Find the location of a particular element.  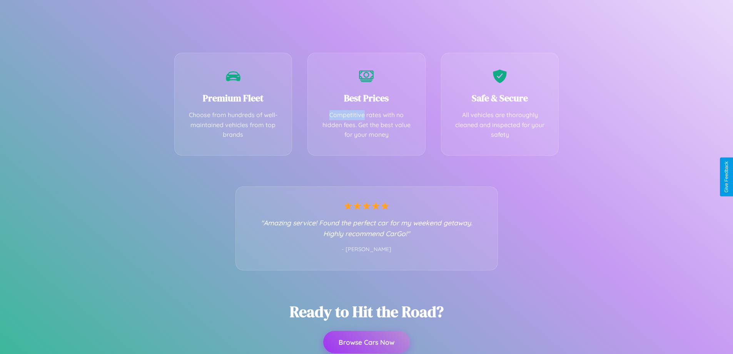

p: Choose from hundreds of well-maintained vehicles from top brands is located at coordinates (233, 125).